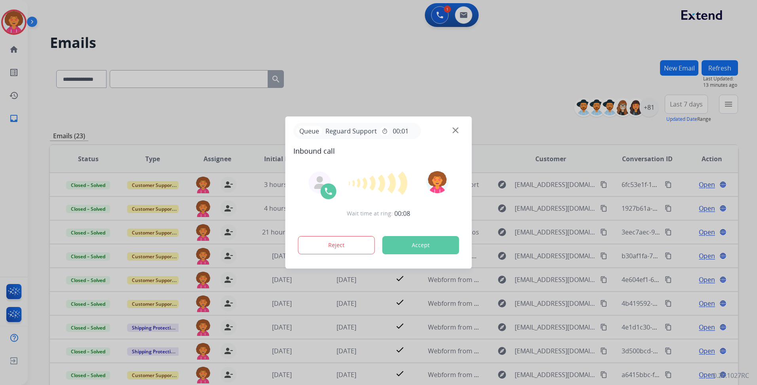 The width and height of the screenshot is (757, 385). What do you see at coordinates (370, 214) in the screenshot?
I see `span: Wait time at ring:` at bounding box center [370, 214].